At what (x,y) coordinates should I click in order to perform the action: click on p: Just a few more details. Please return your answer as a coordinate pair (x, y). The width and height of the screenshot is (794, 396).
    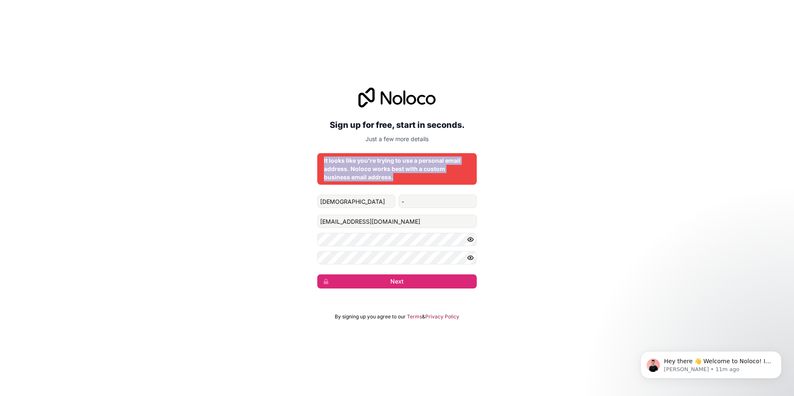
    Looking at the image, I should click on (397, 139).